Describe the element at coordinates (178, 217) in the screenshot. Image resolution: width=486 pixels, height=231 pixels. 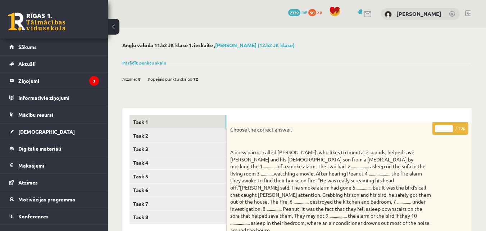
I see `a: Task 8` at that location.